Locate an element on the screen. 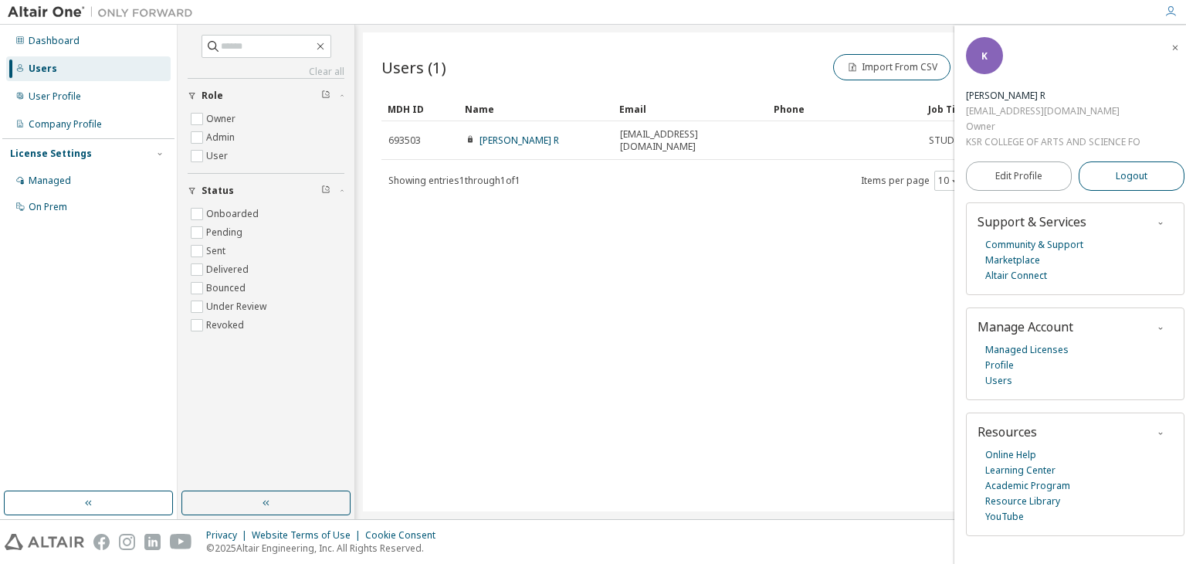 This screenshot has height=564, width=1186. div: Company Profile is located at coordinates (65, 124).